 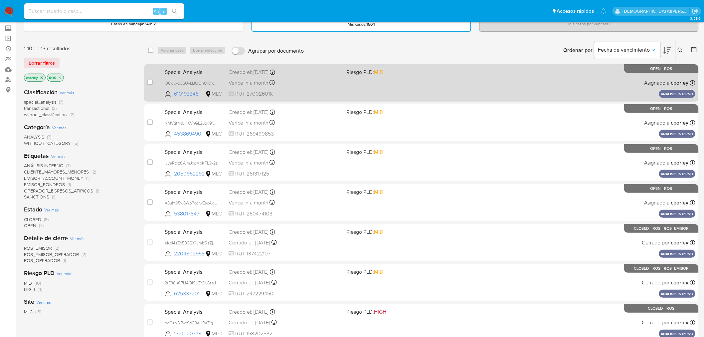 I want to click on button: search-icon, so click(x=174, y=11).